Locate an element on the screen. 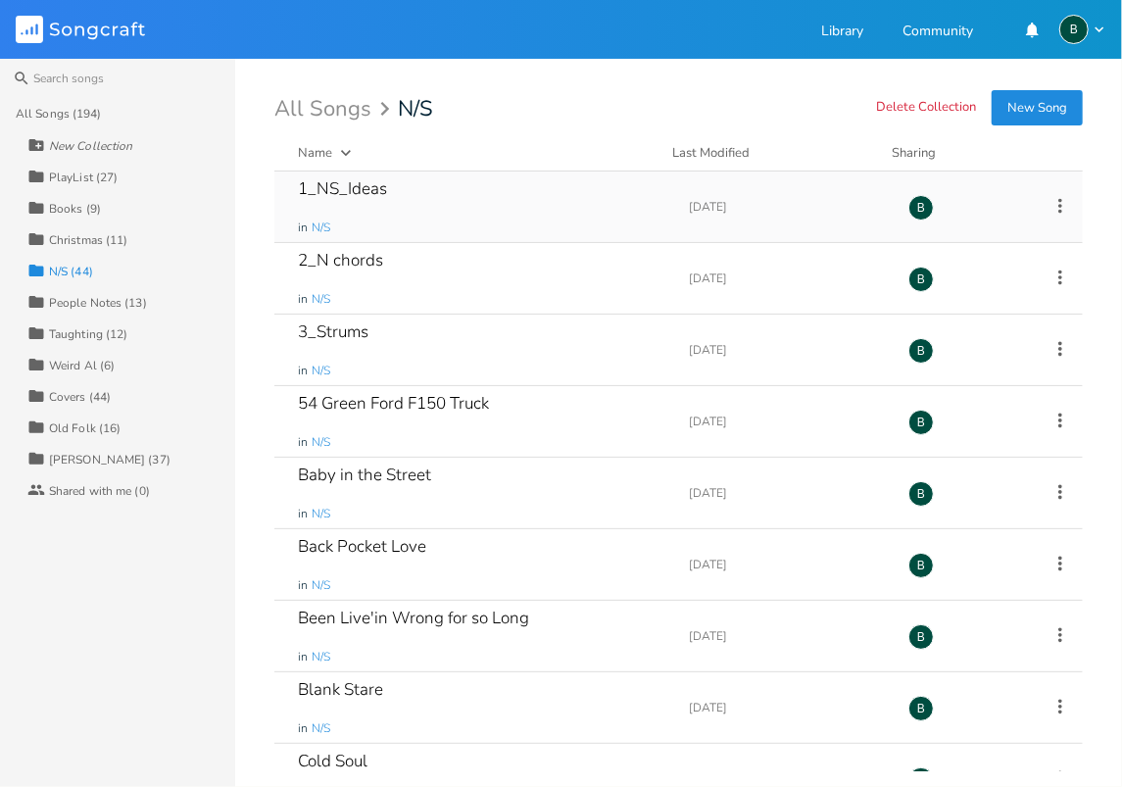 This screenshot has height=787, width=1122. div: Covers (44) is located at coordinates (79, 397).